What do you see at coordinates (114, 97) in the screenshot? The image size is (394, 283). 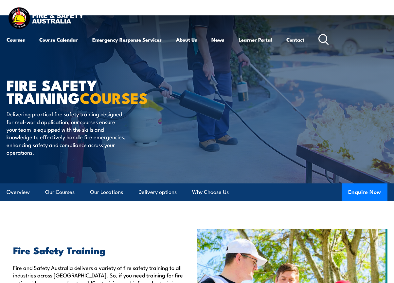 I see `strong: COURSES` at bounding box center [114, 97].